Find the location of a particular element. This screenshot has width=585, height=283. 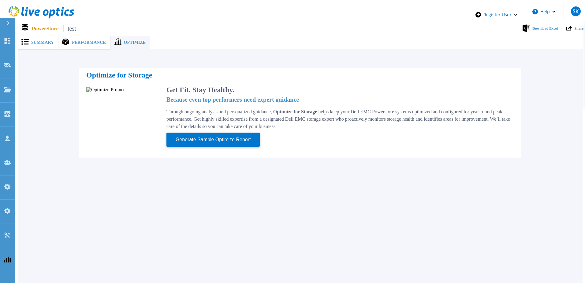

span: Generate Sample Optimize Report is located at coordinates (213, 139).